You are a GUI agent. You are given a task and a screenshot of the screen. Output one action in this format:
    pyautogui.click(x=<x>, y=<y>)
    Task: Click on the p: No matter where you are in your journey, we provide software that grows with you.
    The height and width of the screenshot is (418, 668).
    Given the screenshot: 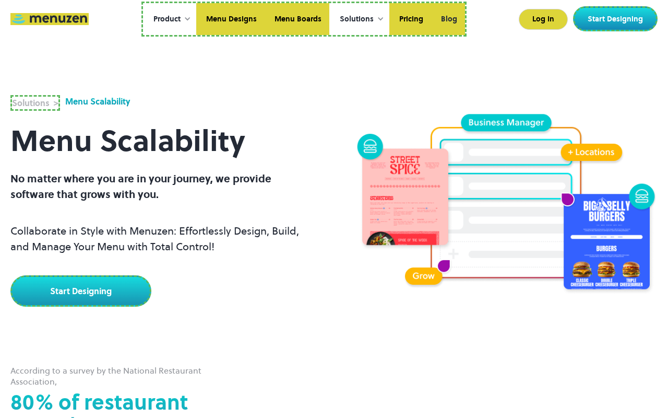 What is the action you would take?
    pyautogui.click(x=162, y=186)
    